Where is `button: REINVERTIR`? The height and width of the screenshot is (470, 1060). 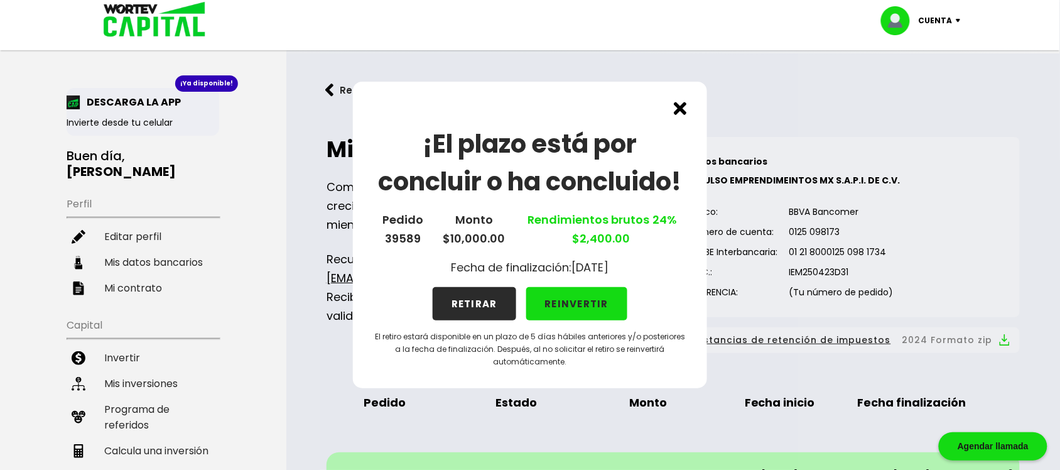 button: REINVERTIR is located at coordinates (577, 303).